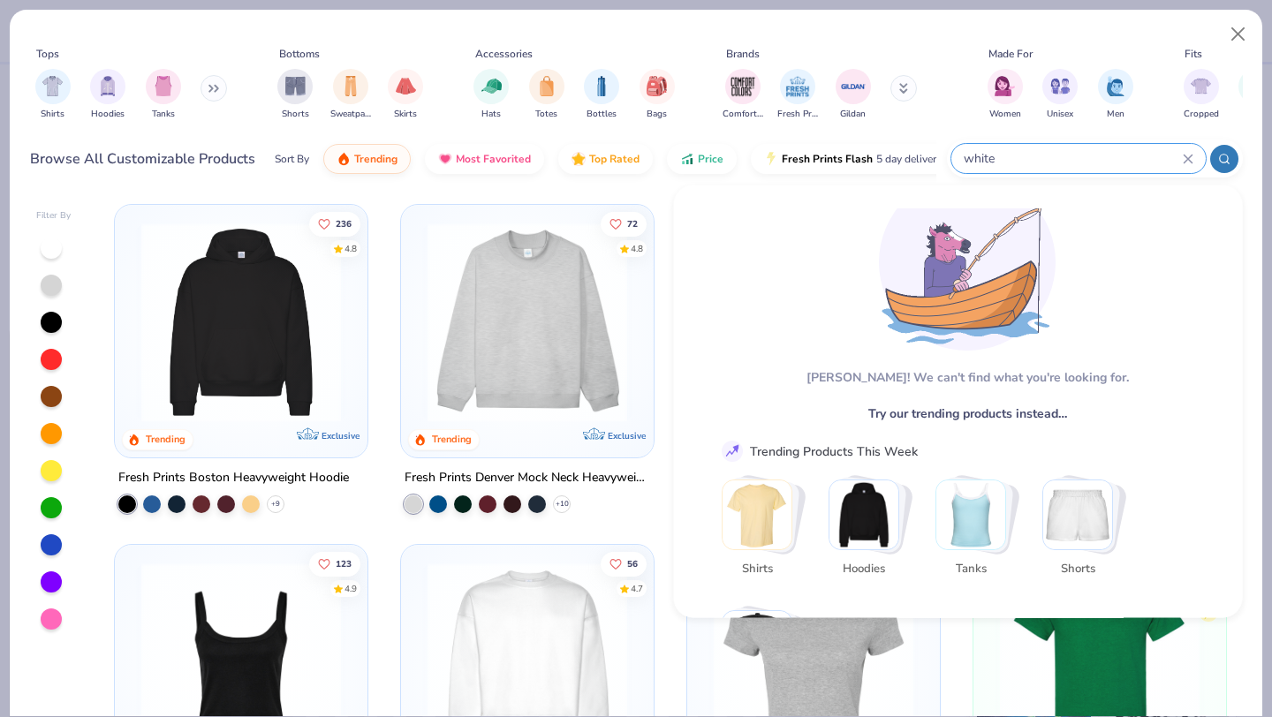 The width and height of the screenshot is (1272, 717). What do you see at coordinates (351, 114) in the screenshot?
I see `span: Sweatpants` at bounding box center [351, 114].